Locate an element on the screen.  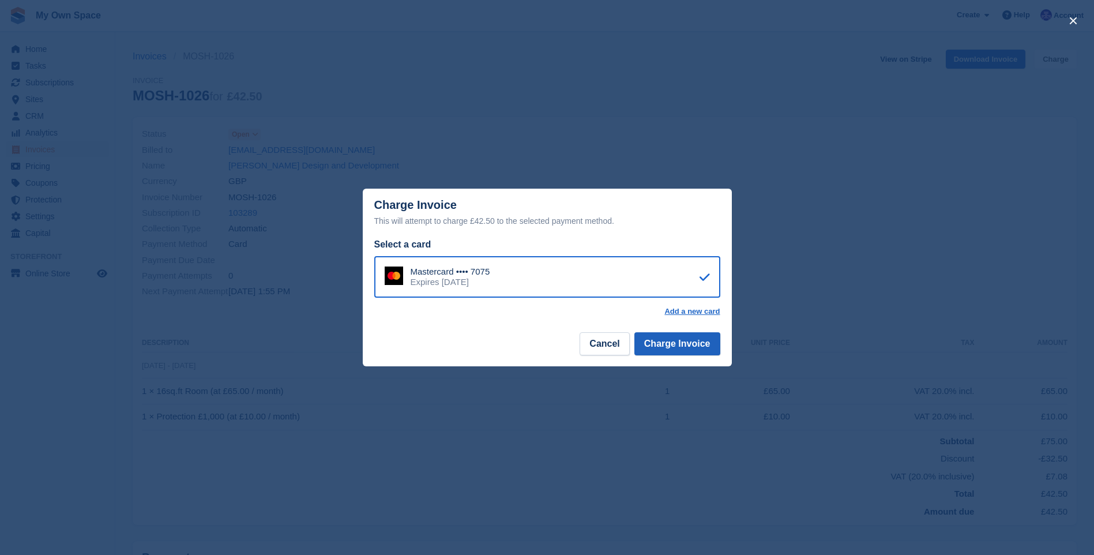
div: Charge Invoice is located at coordinates (547, 213).